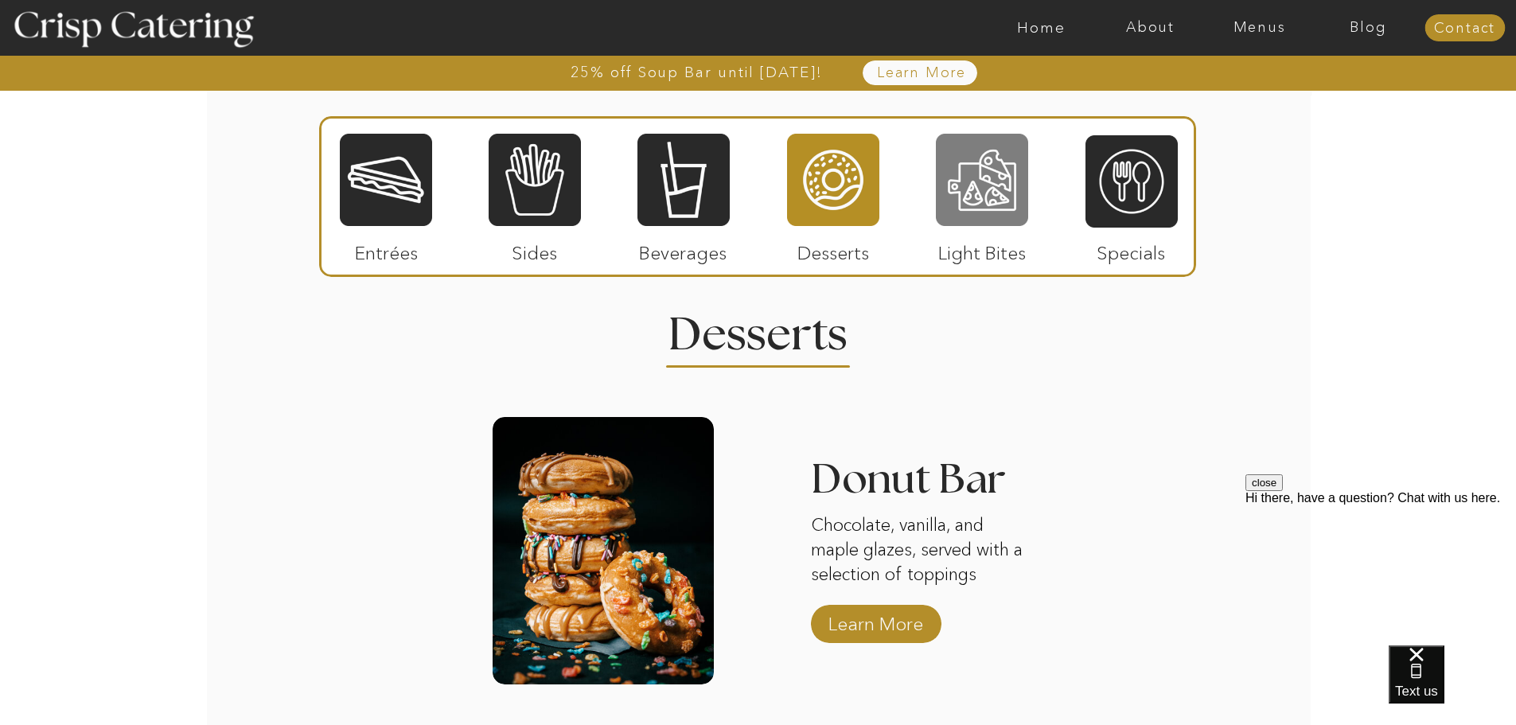  I want to click on p: Beverages, so click(683, 249).